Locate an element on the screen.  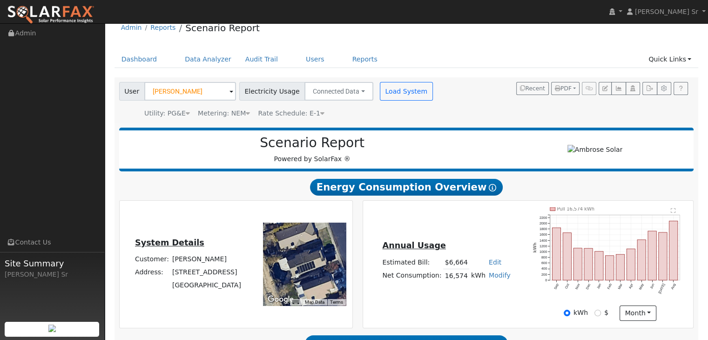
span: Energy Consumption Overview is located at coordinates (406, 187).